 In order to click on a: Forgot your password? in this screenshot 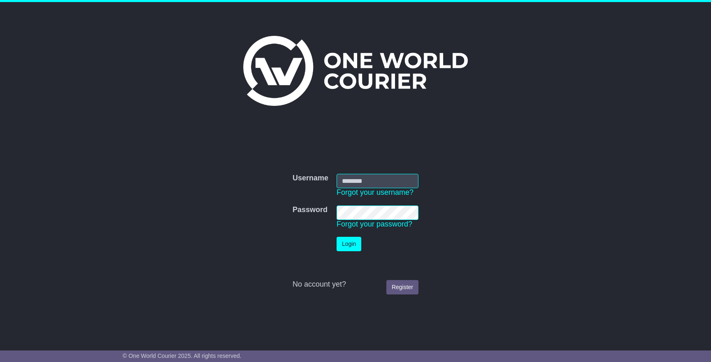, I will do `click(374, 224)`.